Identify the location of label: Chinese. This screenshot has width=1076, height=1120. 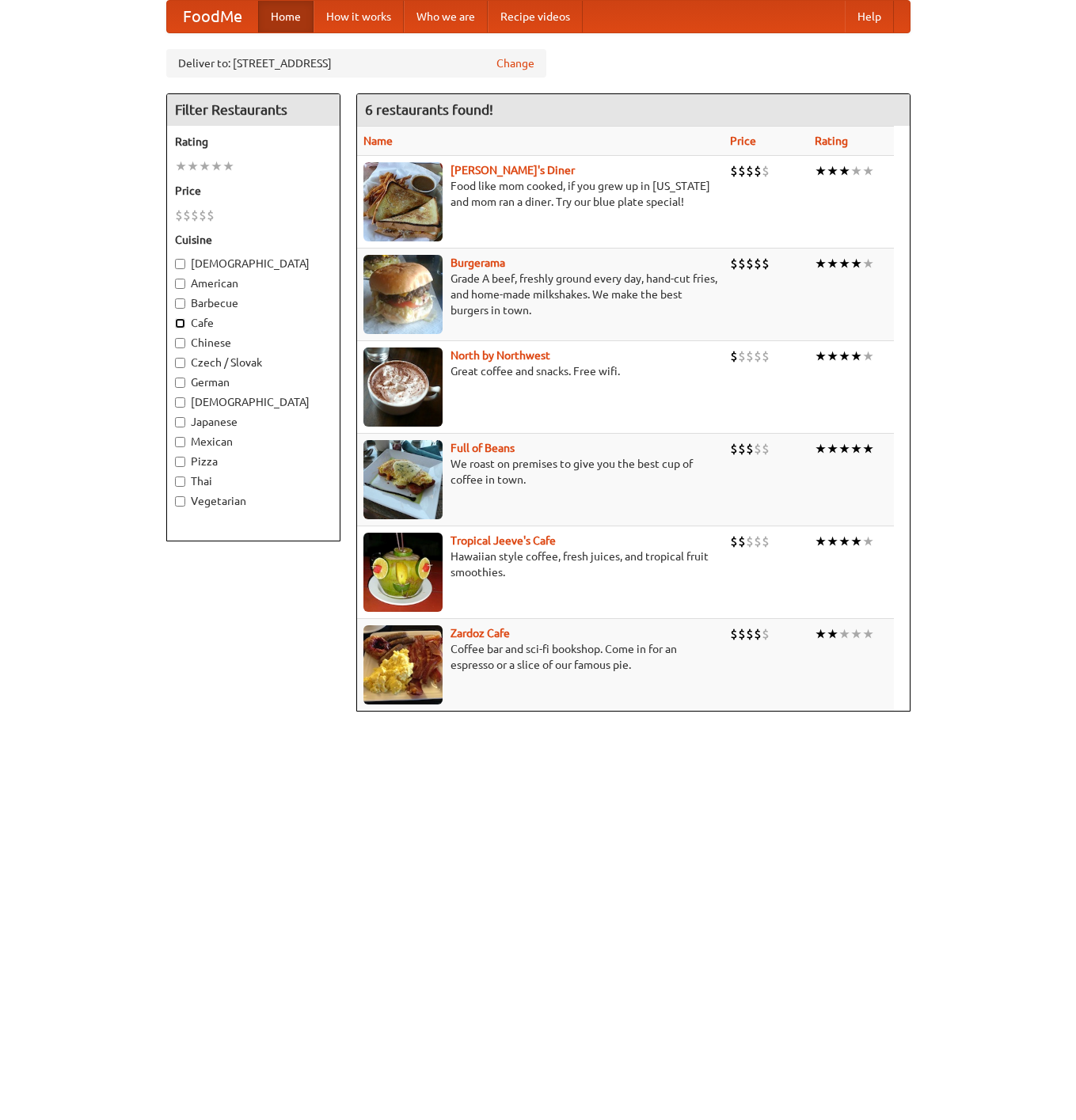
(253, 343).